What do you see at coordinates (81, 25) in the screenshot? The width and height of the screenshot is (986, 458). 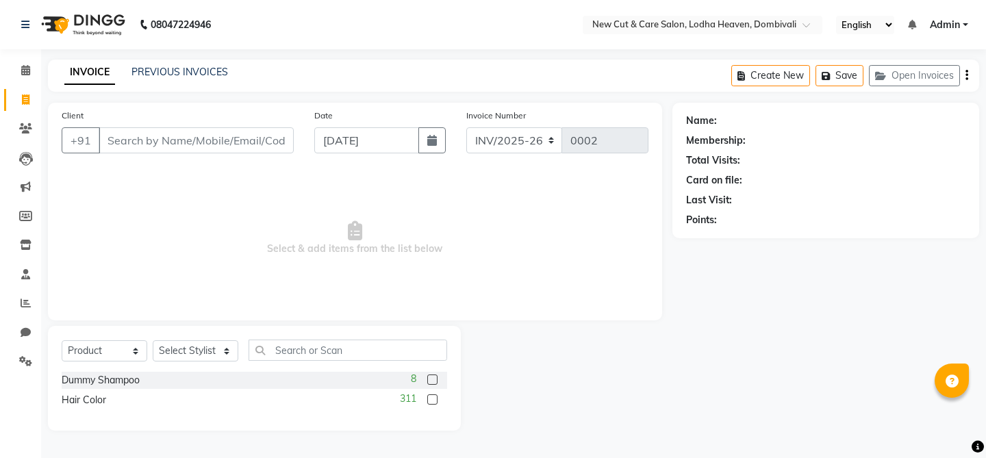 I see `img: logo` at bounding box center [81, 25].